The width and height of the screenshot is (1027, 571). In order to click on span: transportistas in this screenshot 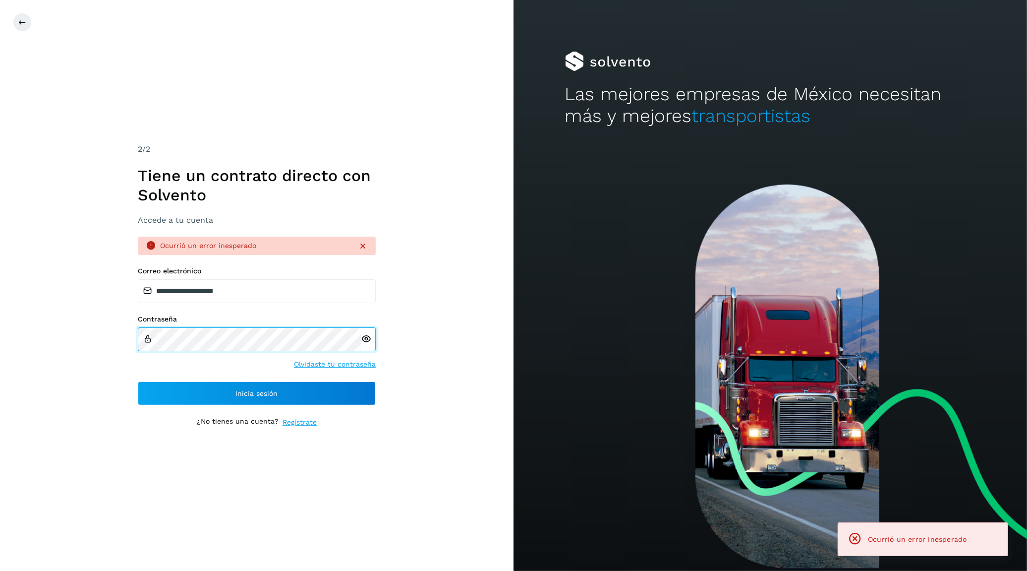, I will do `click(752, 116)`.